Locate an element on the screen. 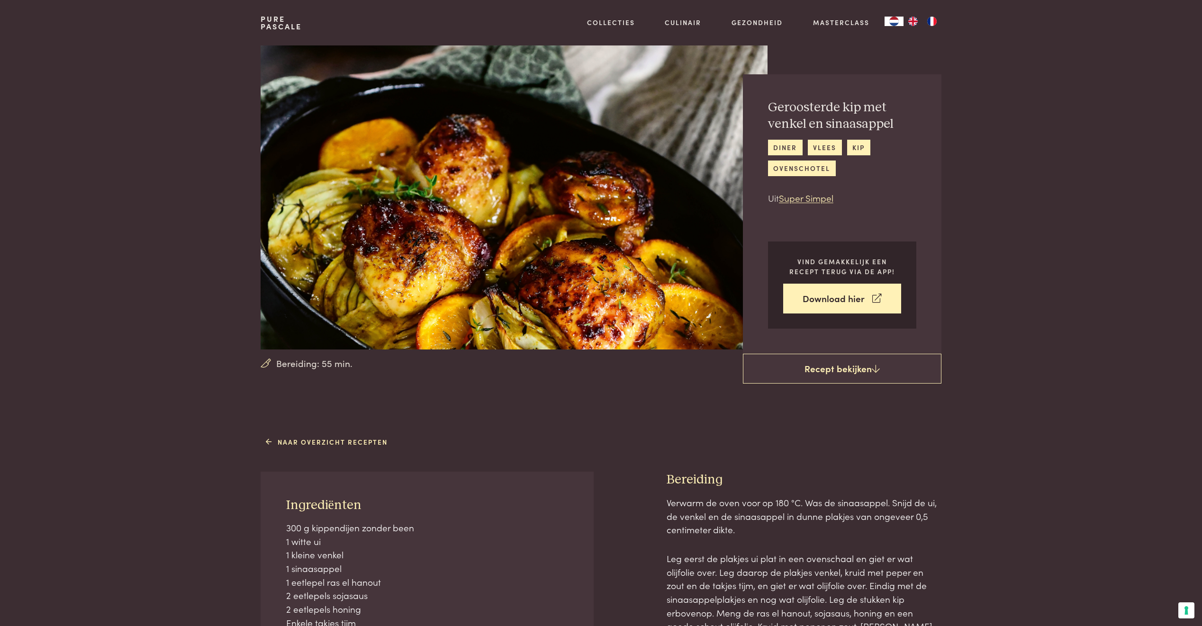  a: FR is located at coordinates (932, 21).